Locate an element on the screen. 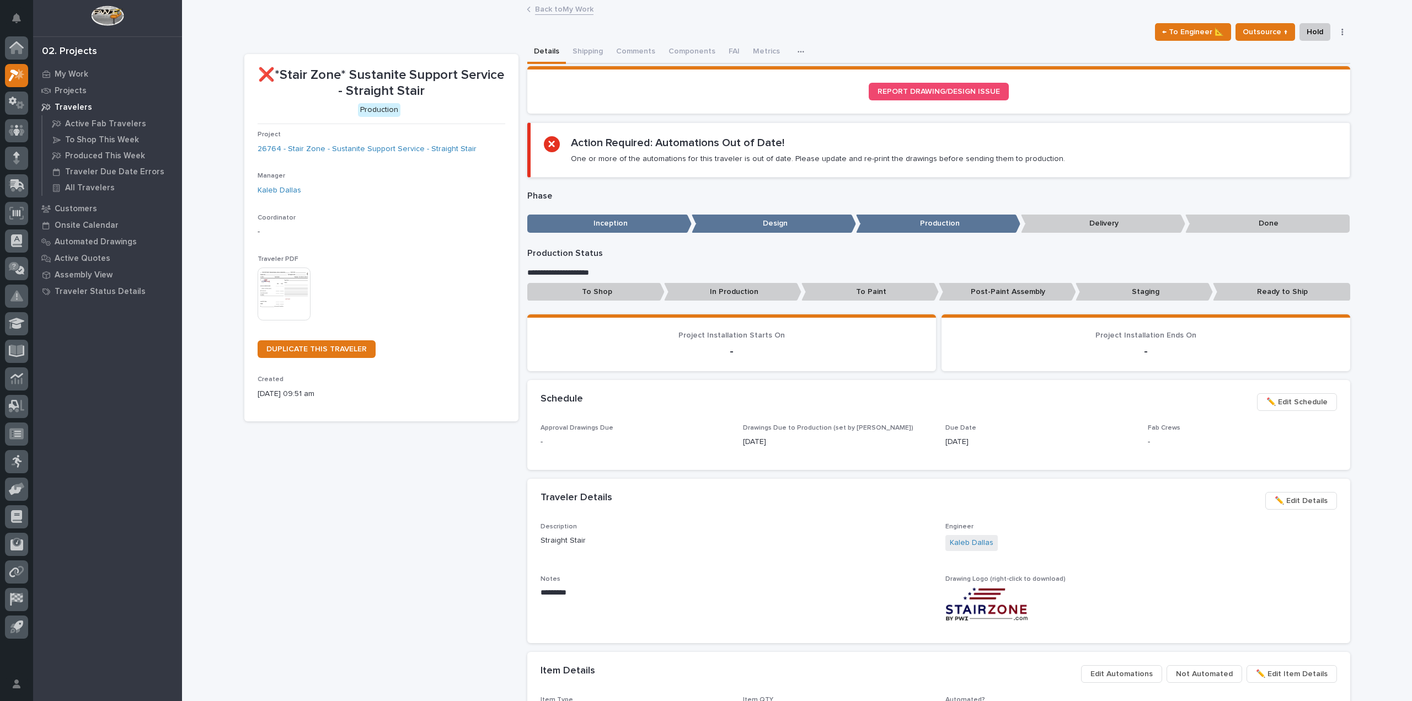  p: Active Fab Travelers is located at coordinates (105, 124).